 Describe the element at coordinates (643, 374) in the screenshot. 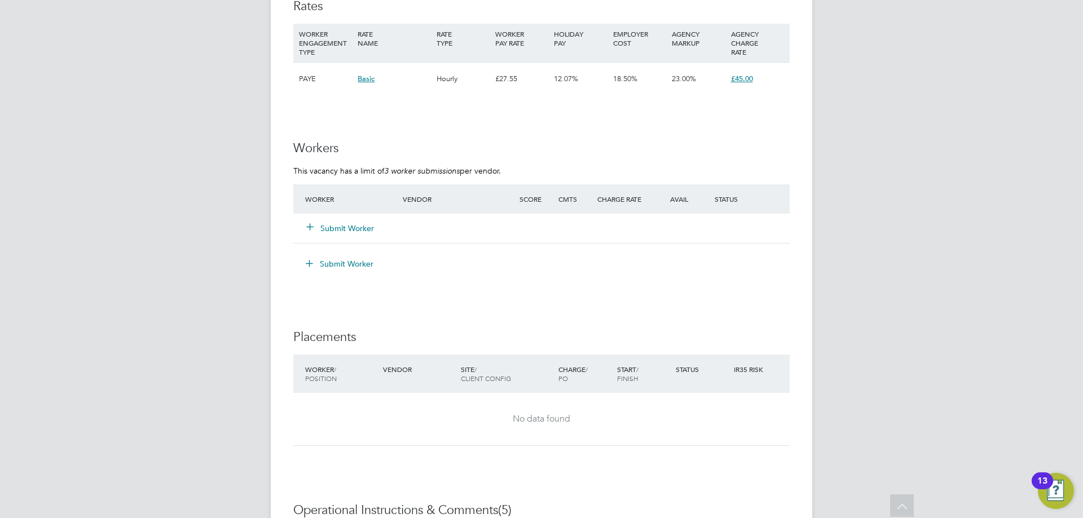

I see `div: Start` at that location.